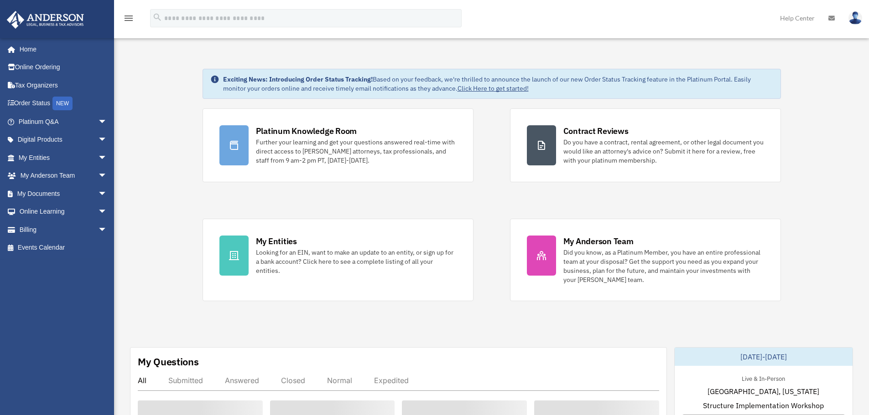 Image resolution: width=869 pixels, height=415 pixels. What do you see at coordinates (293, 381) in the screenshot?
I see `div: Closed` at bounding box center [293, 381].